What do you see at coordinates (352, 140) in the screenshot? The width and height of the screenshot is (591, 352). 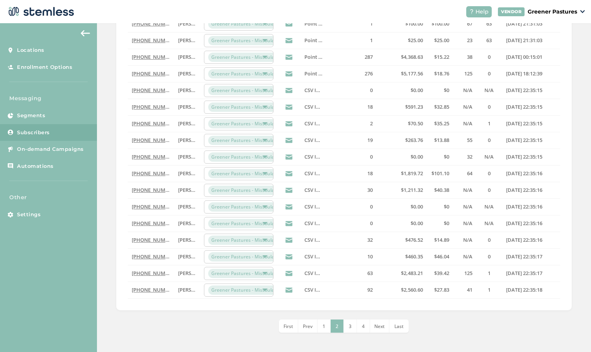 I see `label: 19` at bounding box center [352, 140].